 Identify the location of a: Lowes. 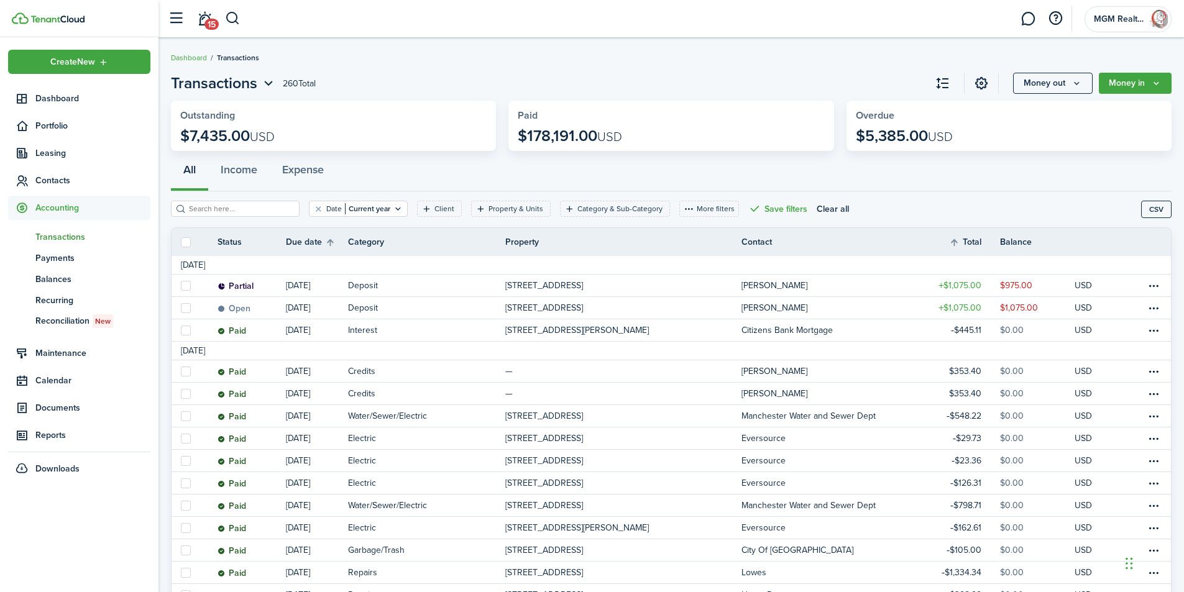
(833, 572).